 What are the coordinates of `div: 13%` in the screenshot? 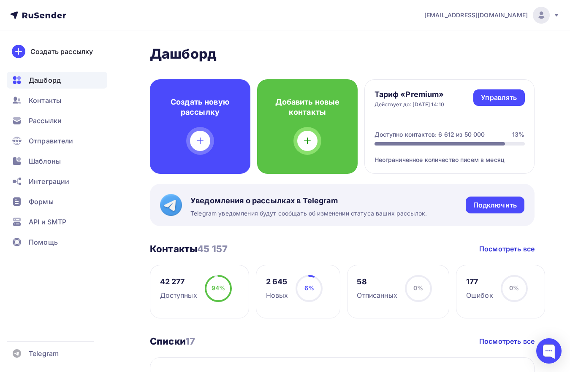 It's located at (518, 135).